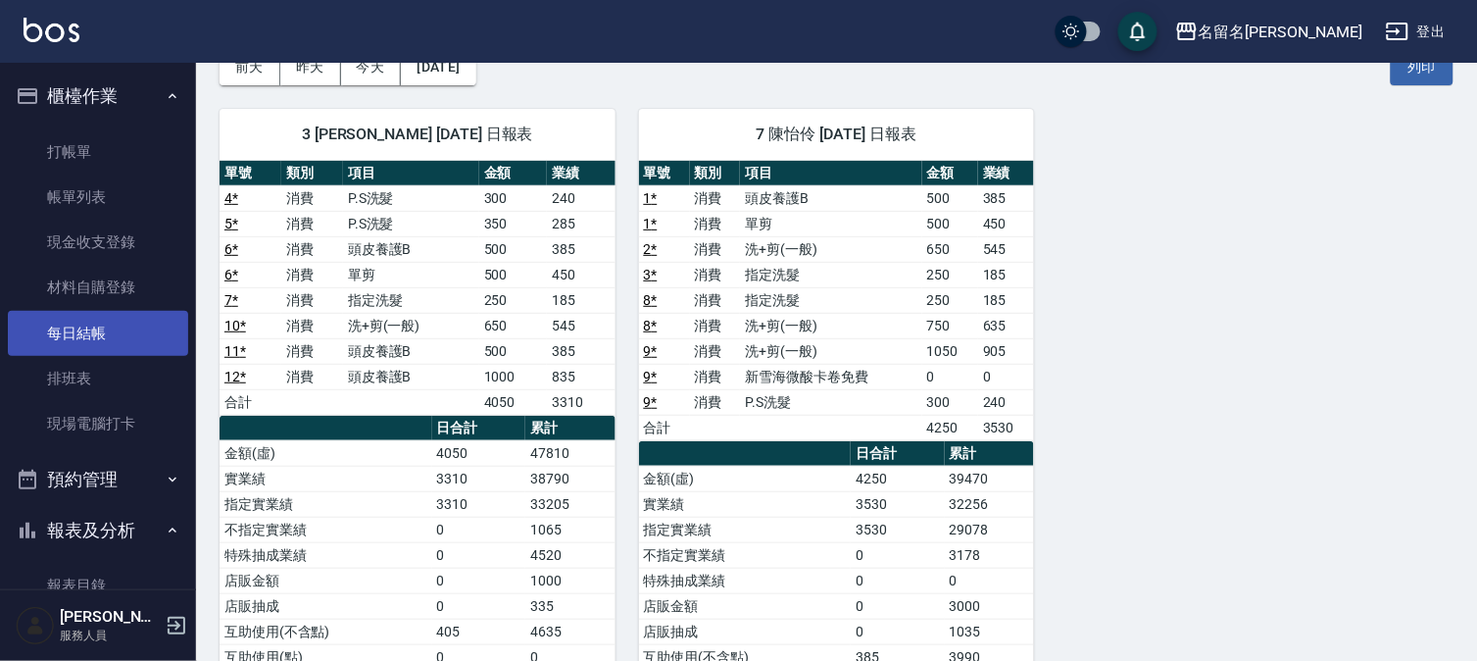 The width and height of the screenshot is (1477, 661). I want to click on td: 3000, so click(990, 606).